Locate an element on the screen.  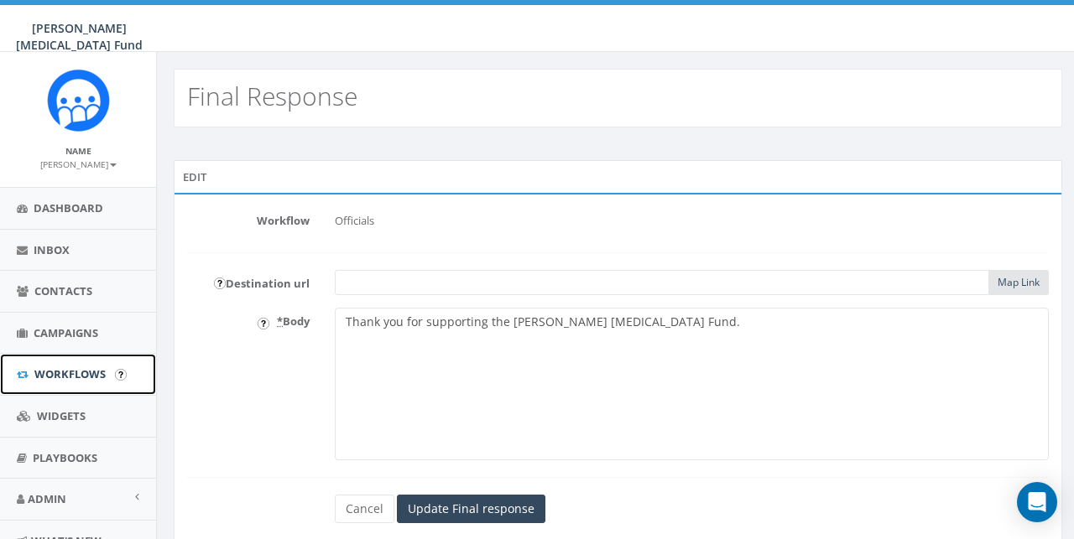
h2: Final Response is located at coordinates (272, 96).